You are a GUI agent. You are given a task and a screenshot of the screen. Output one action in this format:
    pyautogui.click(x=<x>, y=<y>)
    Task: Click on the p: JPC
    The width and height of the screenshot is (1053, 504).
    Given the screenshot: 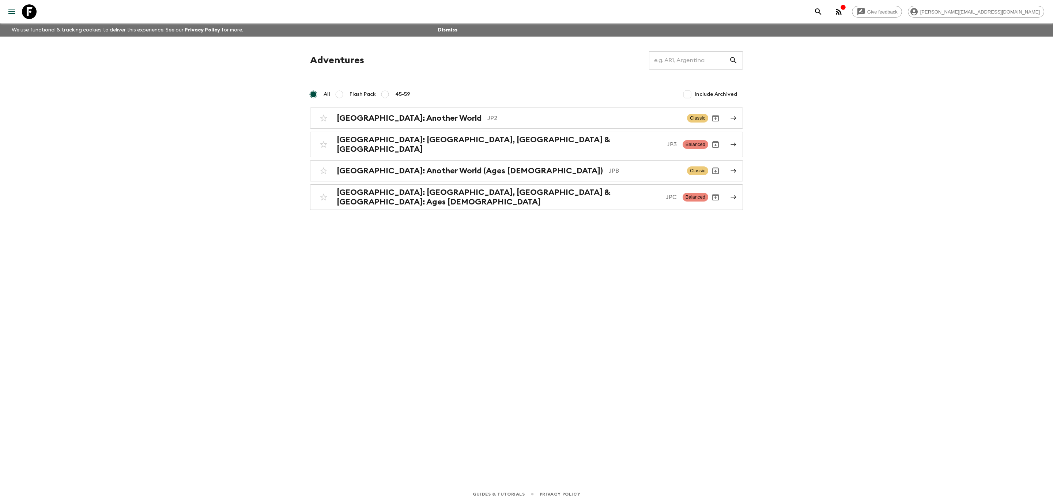 What is the action you would take?
    pyautogui.click(x=671, y=197)
    